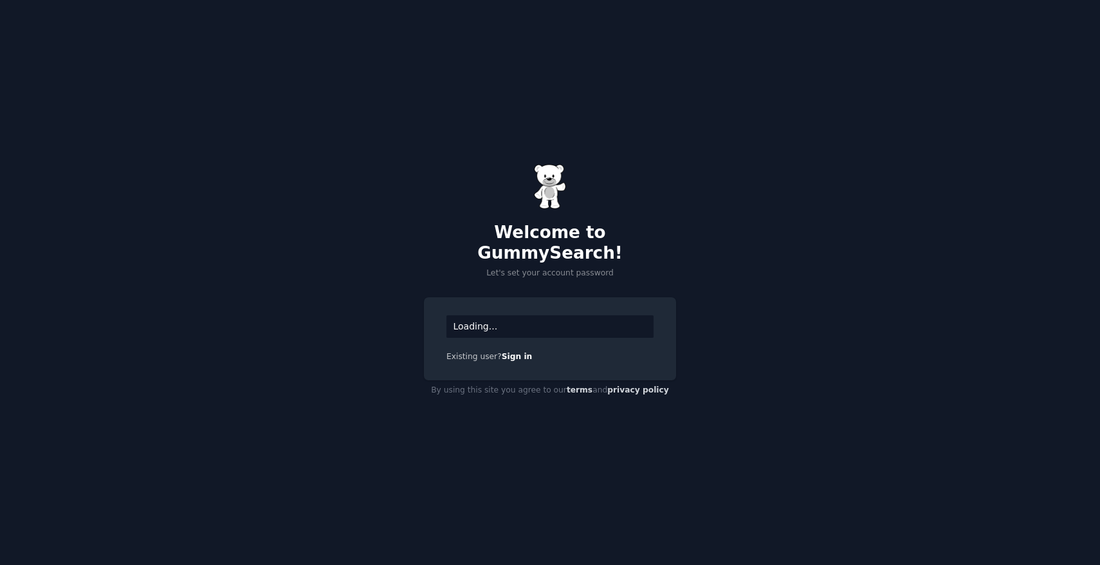 This screenshot has height=565, width=1100. I want to click on p: Let's set your account password, so click(550, 273).